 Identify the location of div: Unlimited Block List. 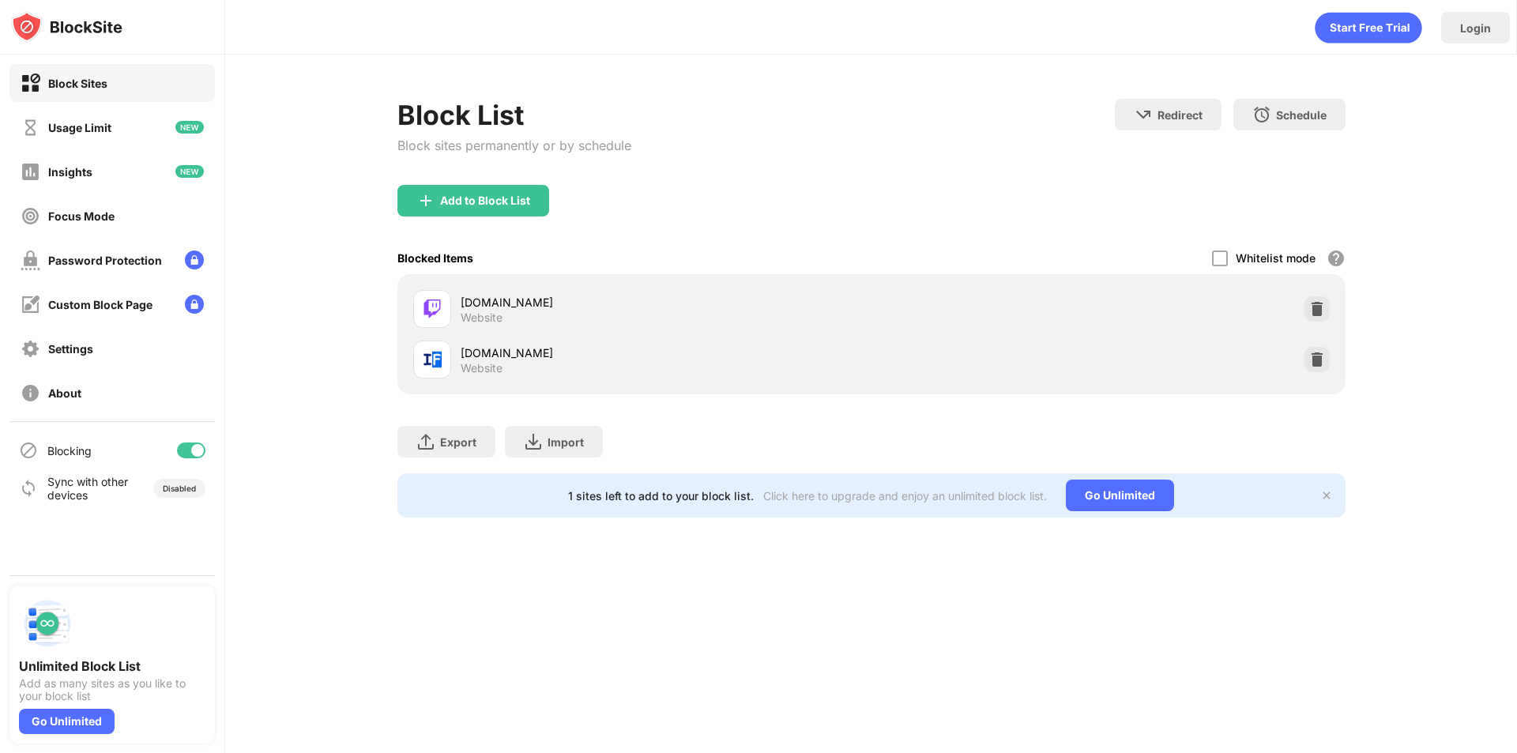
(112, 666).